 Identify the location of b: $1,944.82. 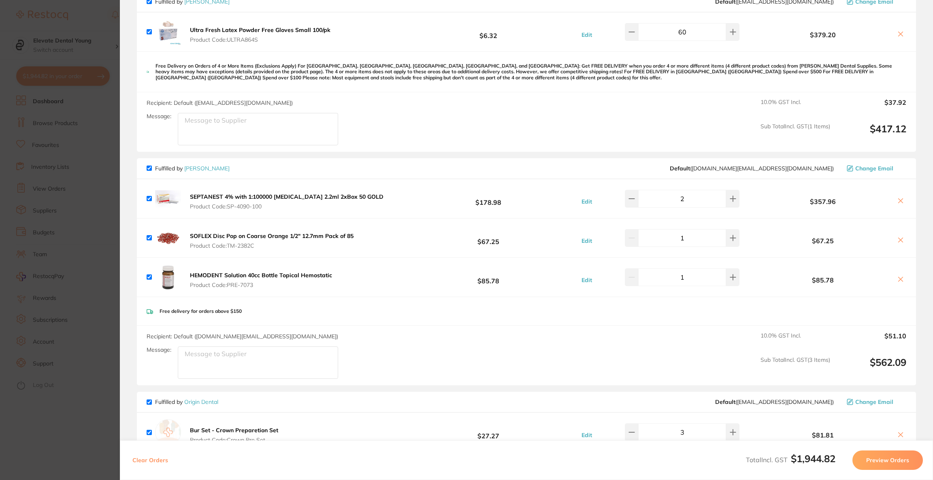
(813, 459).